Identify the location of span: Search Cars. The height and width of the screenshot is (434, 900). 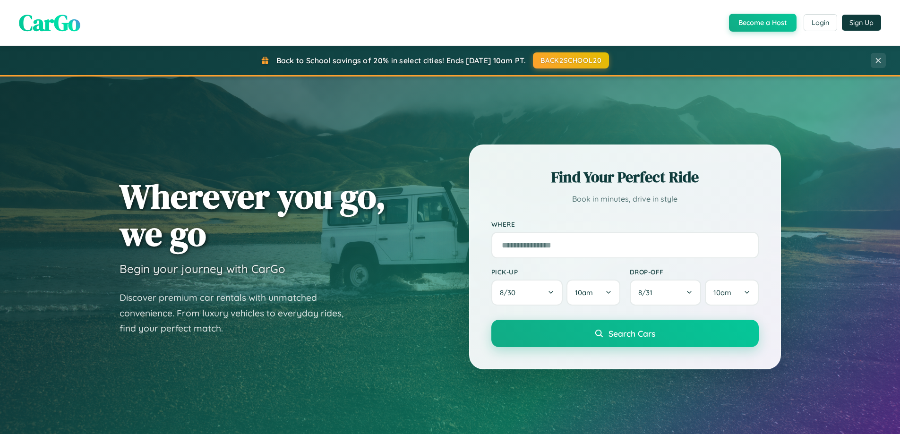
(632, 334).